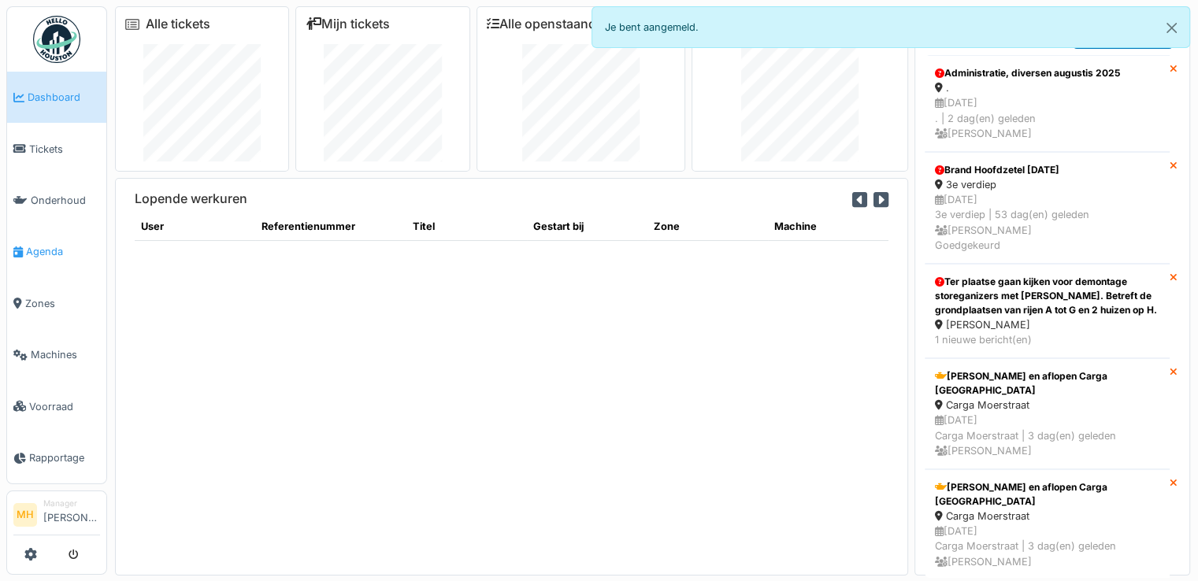 Image resolution: width=1198 pixels, height=581 pixels. I want to click on div: Je bent aangemeld., so click(891, 27).